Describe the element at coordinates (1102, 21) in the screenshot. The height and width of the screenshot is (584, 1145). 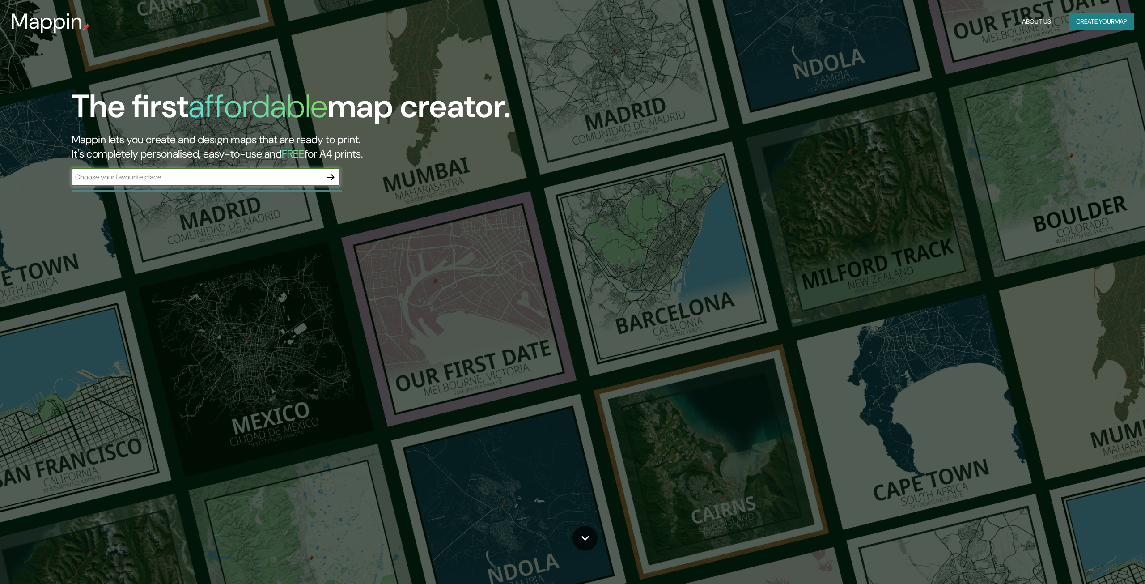
I see `button: Create yourmap` at that location.